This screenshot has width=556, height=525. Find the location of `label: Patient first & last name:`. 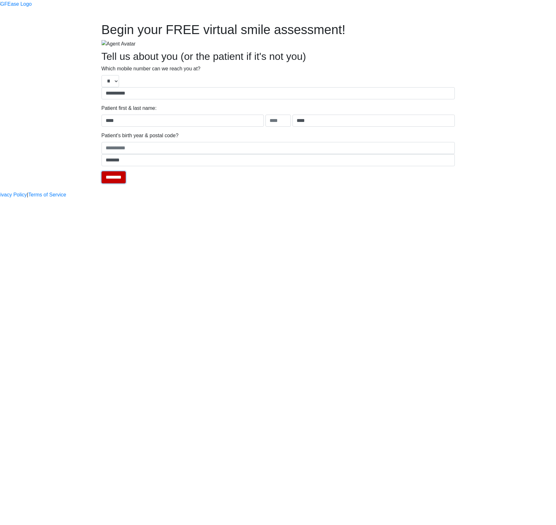

label: Patient first & last name: is located at coordinates (129, 108).